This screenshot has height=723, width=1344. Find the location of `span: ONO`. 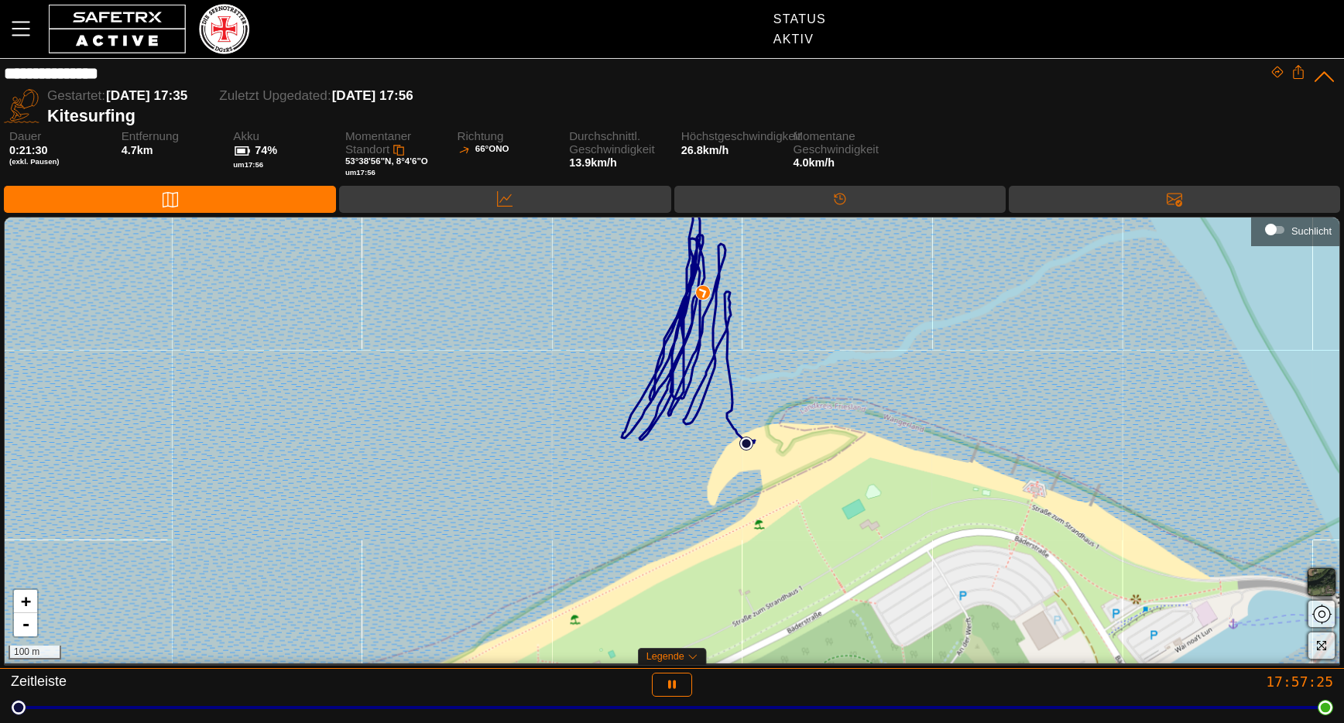

span: ONO is located at coordinates (498, 150).